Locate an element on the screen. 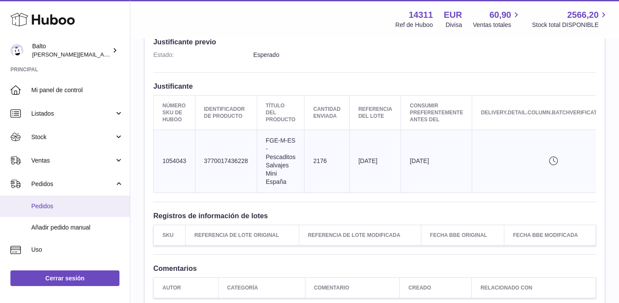 This screenshot has height=303, width=619. th: Categoría is located at coordinates (261, 287).